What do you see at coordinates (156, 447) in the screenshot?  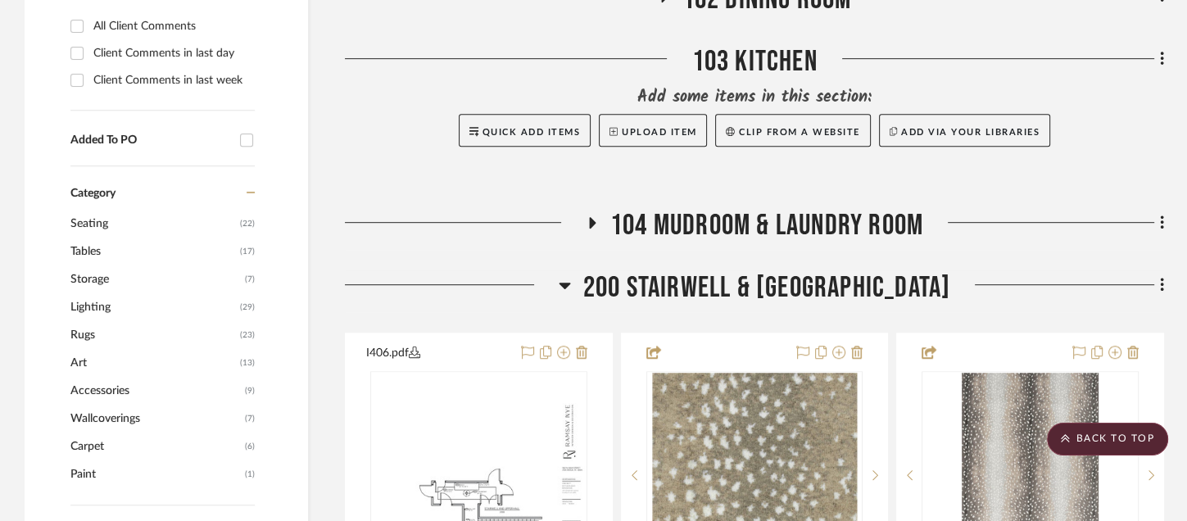 I see `span: Carpet` at bounding box center [156, 447].